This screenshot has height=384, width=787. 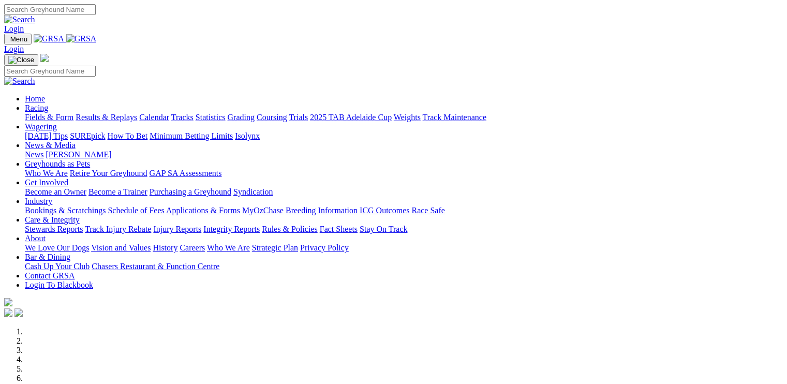 I want to click on a: Greyhounds as Pets, so click(x=57, y=163).